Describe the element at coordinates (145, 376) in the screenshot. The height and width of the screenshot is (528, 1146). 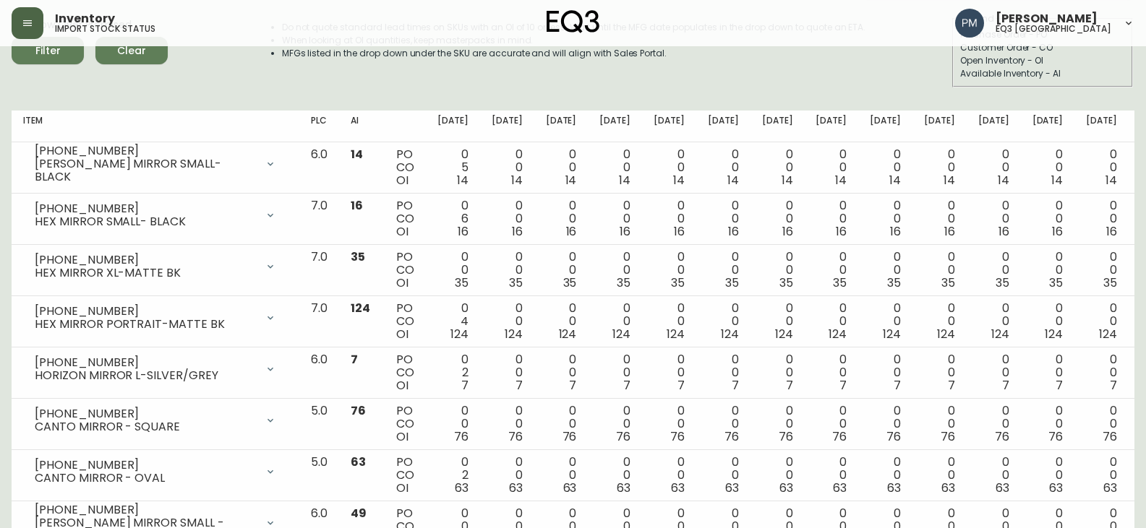
I see `div: HORIZON MIRROR L-SILVER/GREY` at that location.